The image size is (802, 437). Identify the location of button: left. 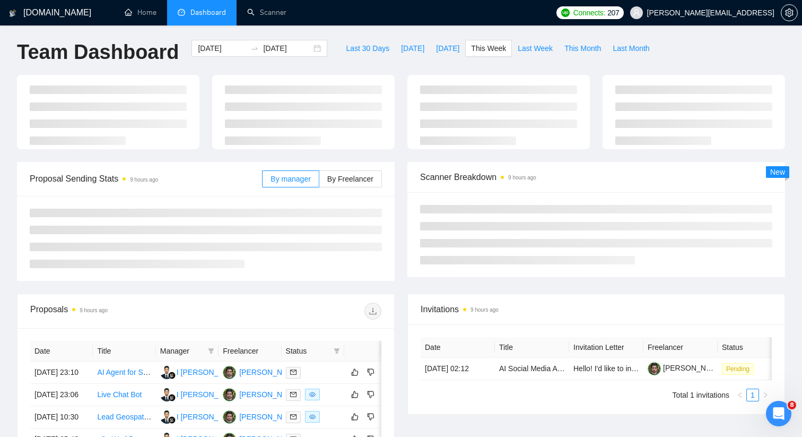
(740, 395).